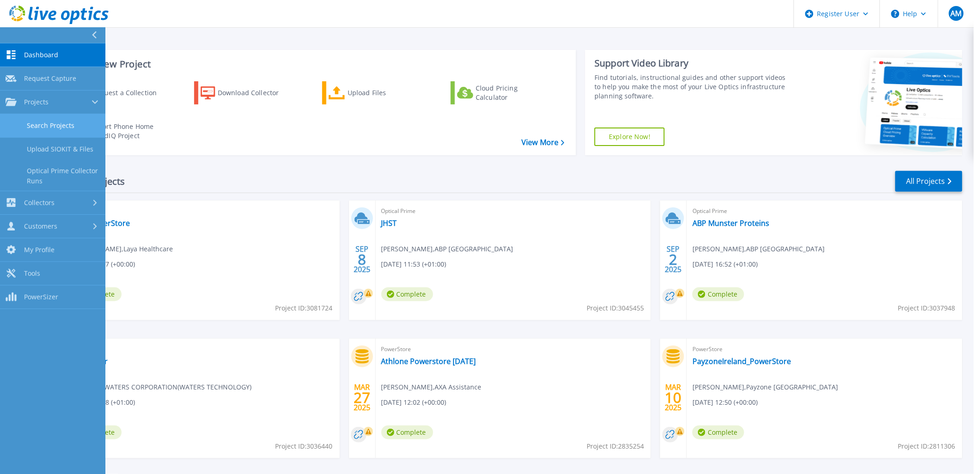 Image resolution: width=974 pixels, height=474 pixels. What do you see at coordinates (502, 93) in the screenshot?
I see `a: Cloud Pricing Calculator` at bounding box center [502, 93].